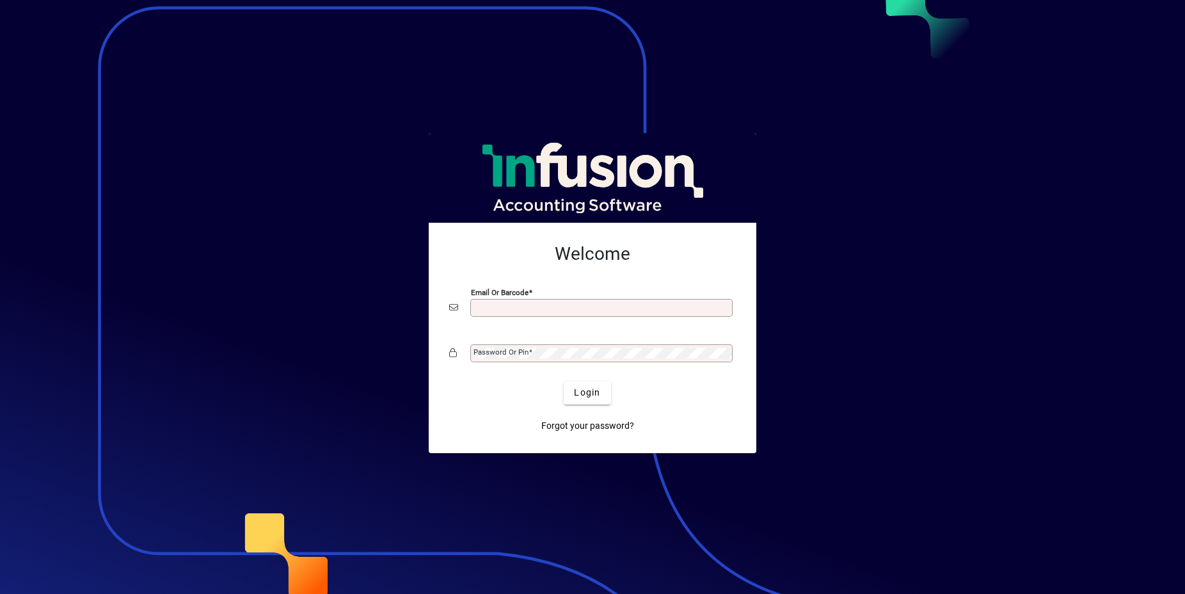  What do you see at coordinates (587, 426) in the screenshot?
I see `a: Forgot your password?` at bounding box center [587, 426].